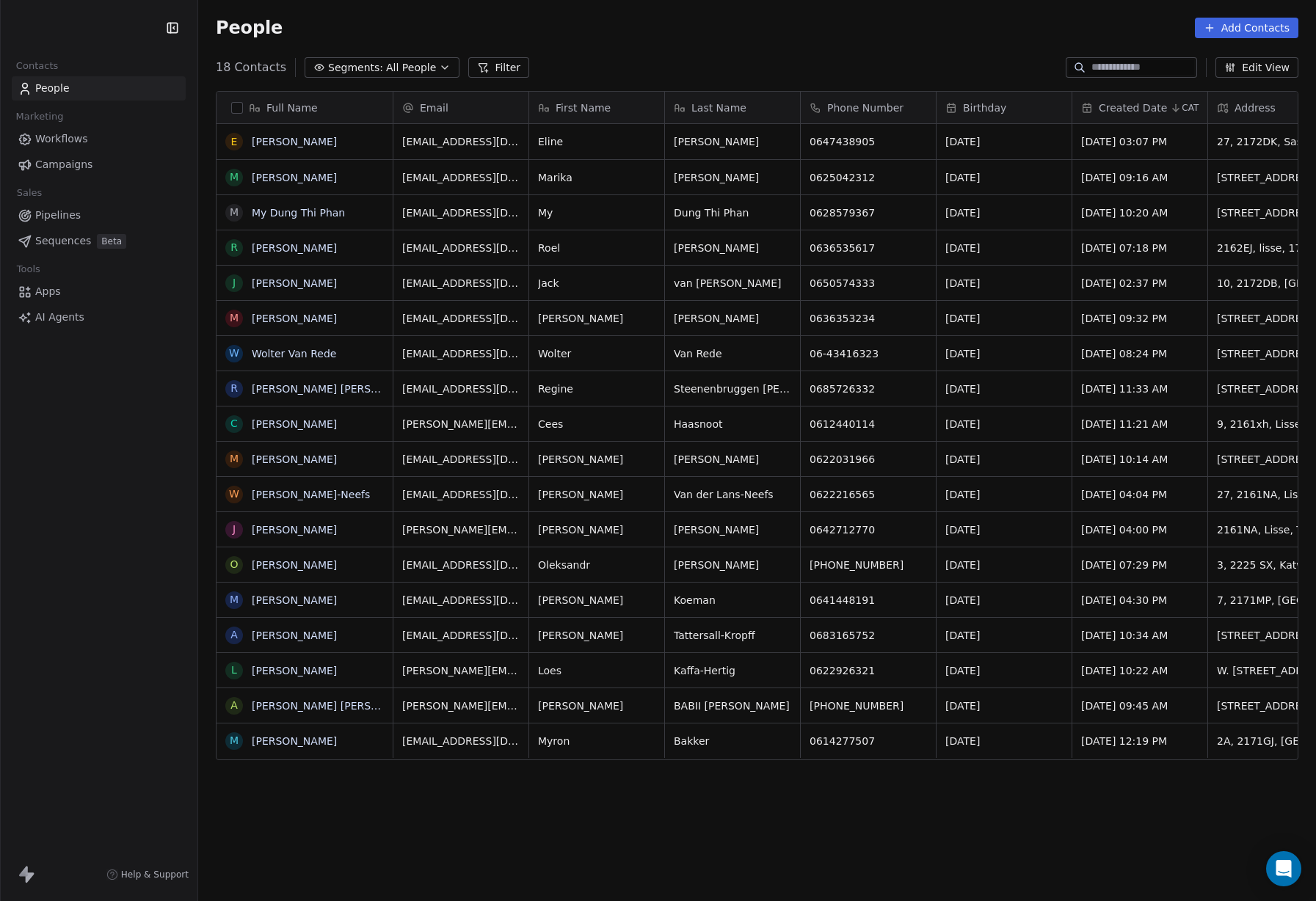 Image resolution: width=1316 pixels, height=901 pixels. Describe the element at coordinates (251, 67) in the screenshot. I see `span: 18 Contacts` at that location.